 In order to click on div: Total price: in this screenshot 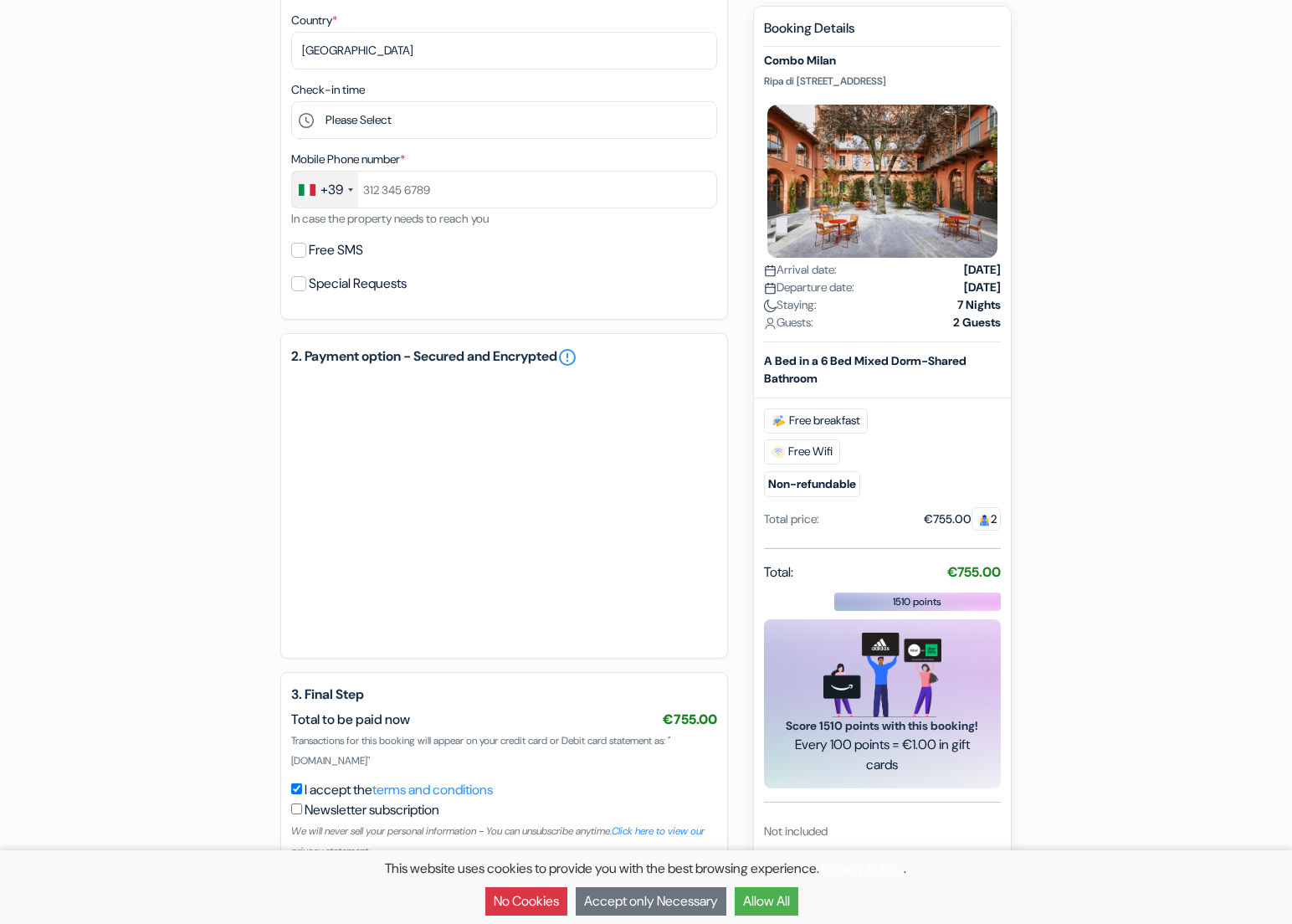, I will do `click(792, 519)`.